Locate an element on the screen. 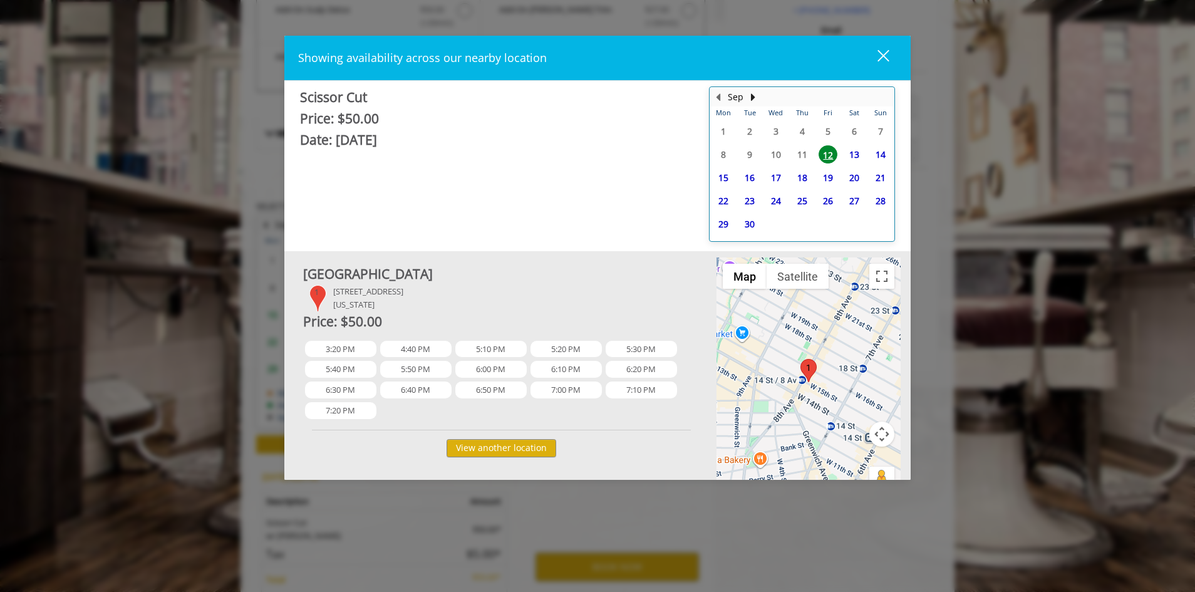 This screenshot has width=1195, height=592. td: Select day23 is located at coordinates (750, 200).